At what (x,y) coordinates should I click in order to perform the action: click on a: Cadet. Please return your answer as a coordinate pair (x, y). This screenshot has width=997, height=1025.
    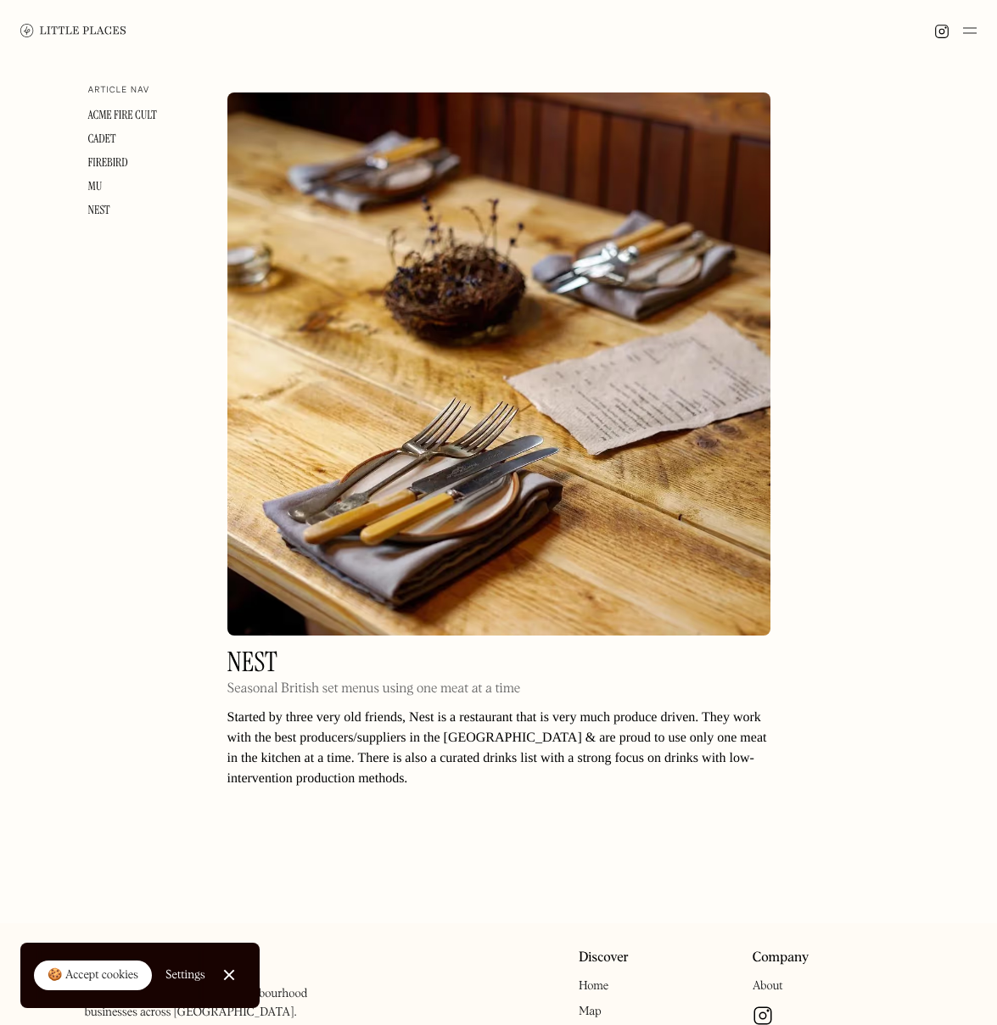
    Looking at the image, I should click on (102, 139).